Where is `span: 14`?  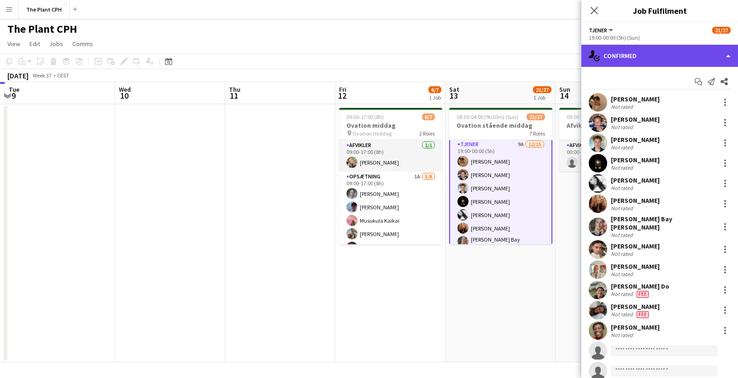 span: 14 is located at coordinates (564, 95).